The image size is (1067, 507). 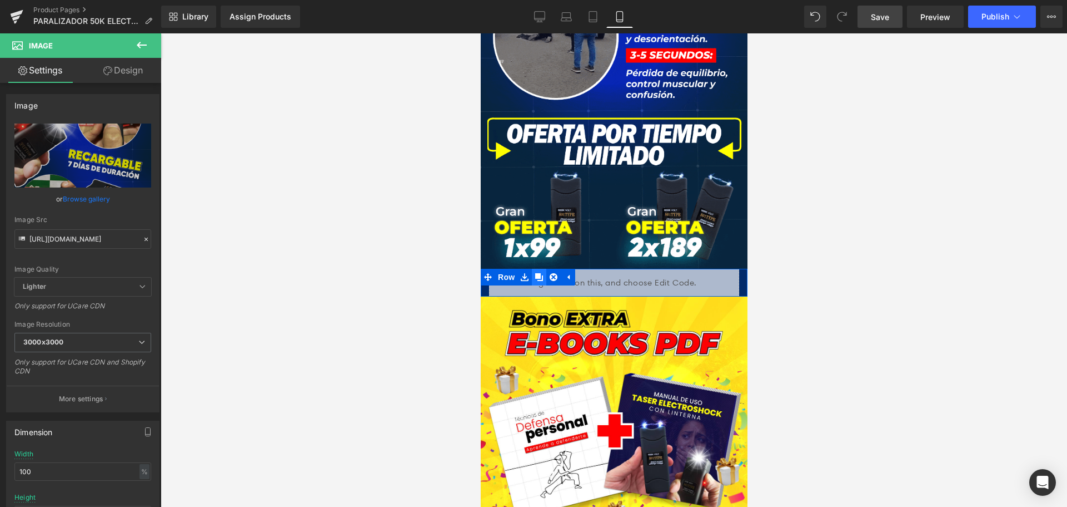 What do you see at coordinates (41, 46) in the screenshot?
I see `span: Image` at bounding box center [41, 46].